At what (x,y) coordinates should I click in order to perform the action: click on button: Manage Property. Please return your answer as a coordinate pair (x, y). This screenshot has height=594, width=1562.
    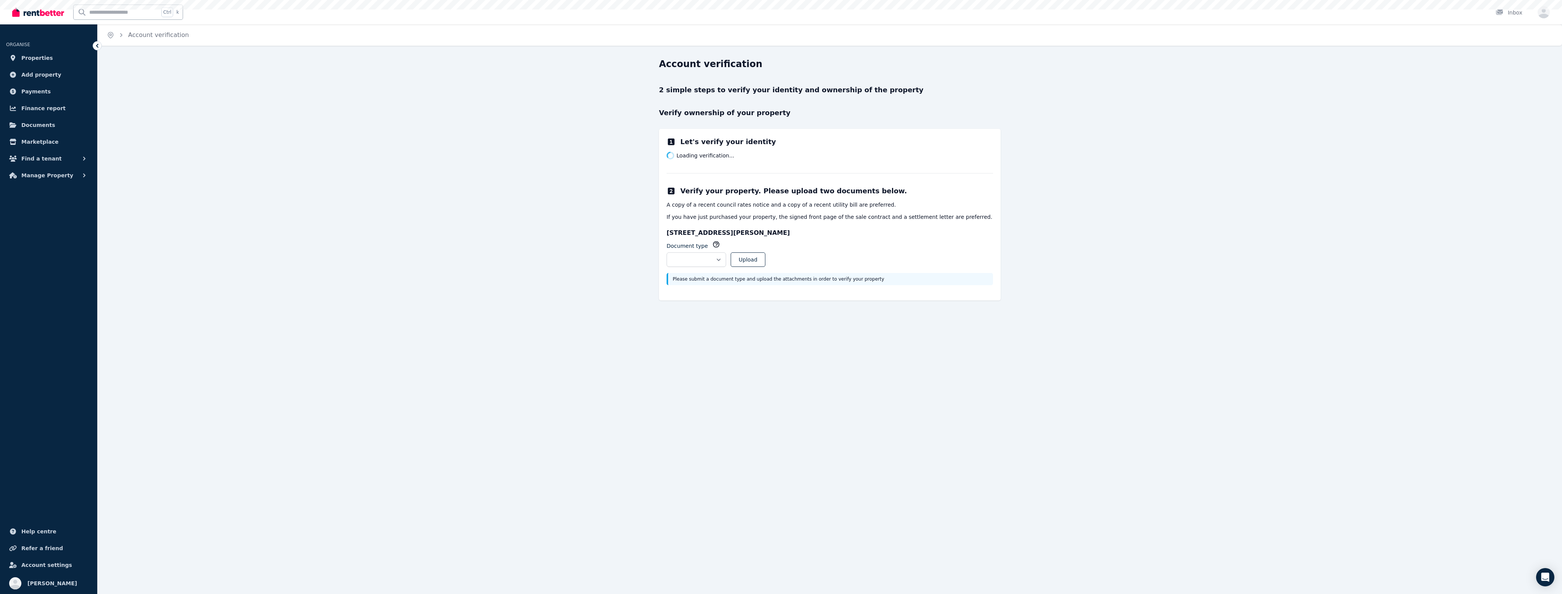
    Looking at the image, I should click on (48, 175).